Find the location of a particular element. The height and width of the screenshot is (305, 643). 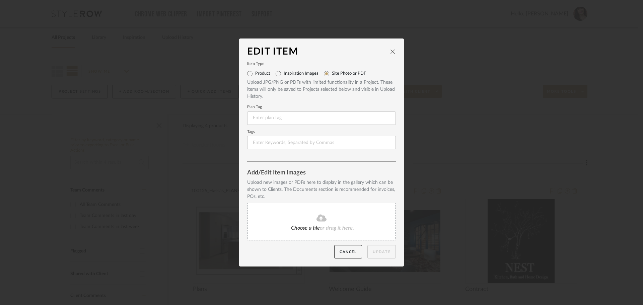

div: Edit Item is located at coordinates (319, 52).